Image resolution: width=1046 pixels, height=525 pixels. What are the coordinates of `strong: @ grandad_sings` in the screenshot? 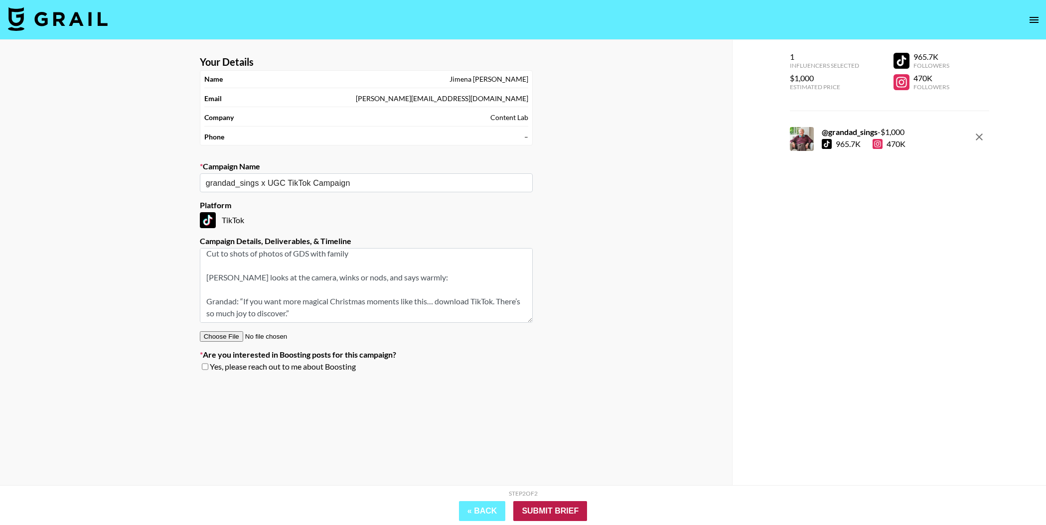 It's located at (850, 132).